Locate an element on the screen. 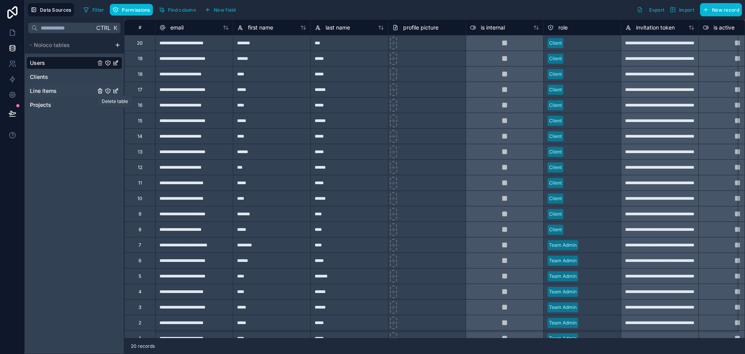  span: 20 records is located at coordinates (143, 346).